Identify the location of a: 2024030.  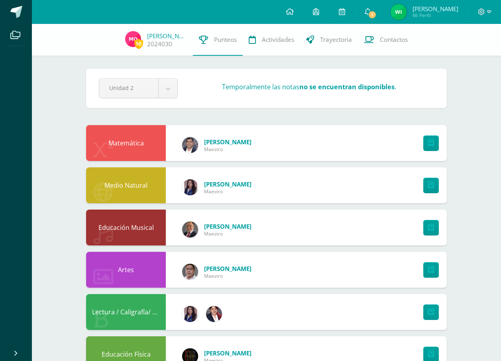
(160, 44).